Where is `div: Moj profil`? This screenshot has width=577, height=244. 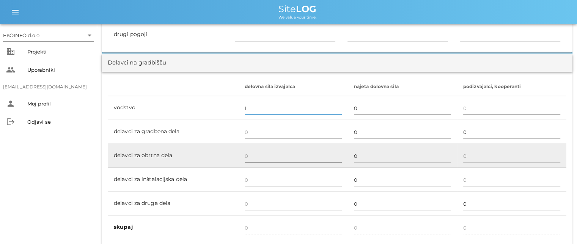 div: Moj profil is located at coordinates (59, 104).